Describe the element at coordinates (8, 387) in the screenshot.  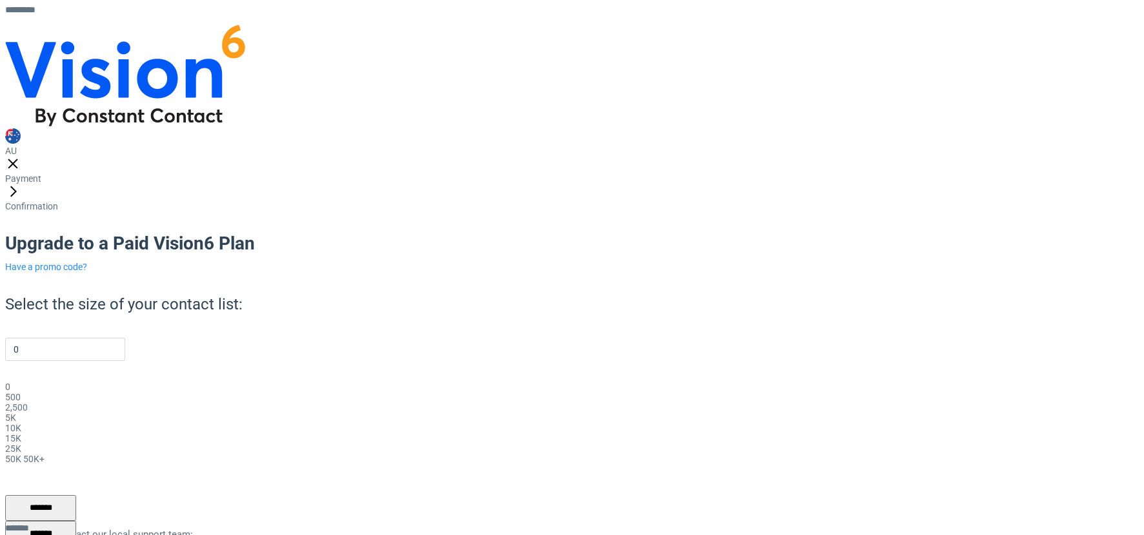
I see `span: 0` at that location.